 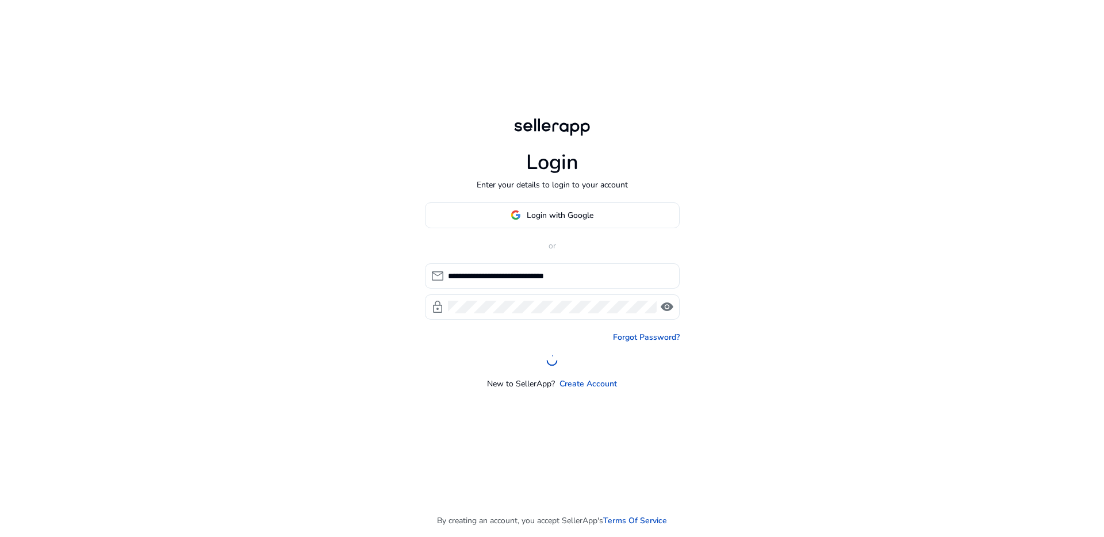 What do you see at coordinates (521, 383) in the screenshot?
I see `p: New to SellerApp?` at bounding box center [521, 383].